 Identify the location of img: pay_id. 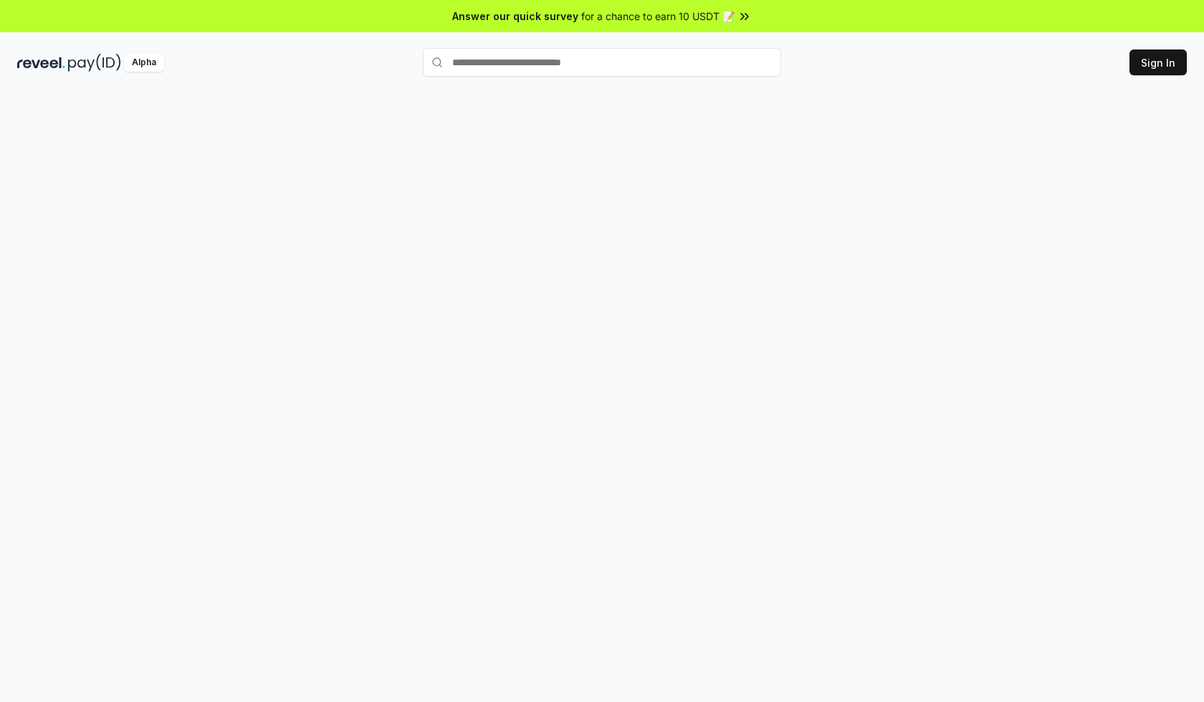
(95, 62).